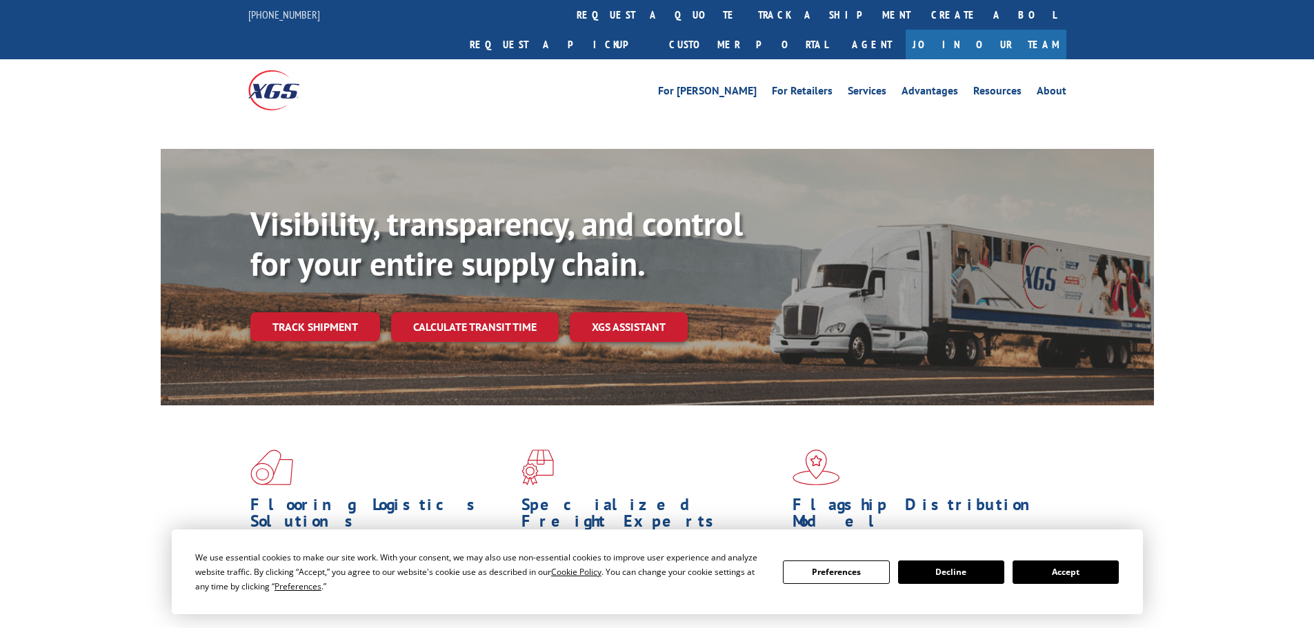 The height and width of the screenshot is (628, 1314). I want to click on a: Join Our Team, so click(986, 44).